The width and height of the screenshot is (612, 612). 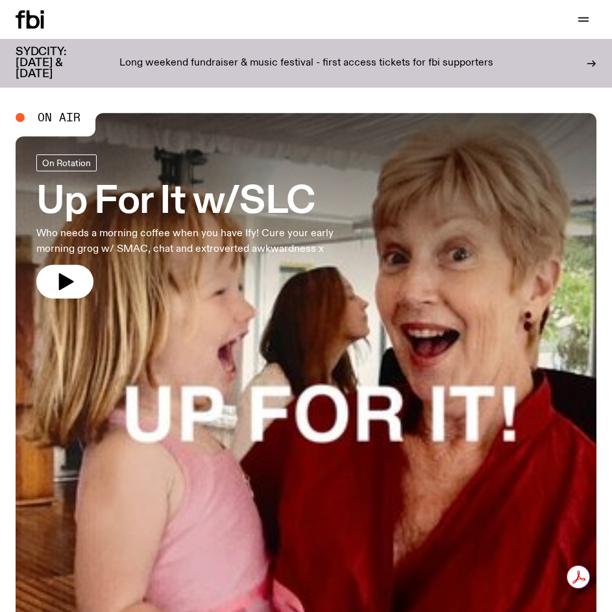 I want to click on a: Up For It w/SLCWho needs a morning coffee when you have Ify! Cure your early morning grog w/ SMAC..., so click(x=203, y=227).